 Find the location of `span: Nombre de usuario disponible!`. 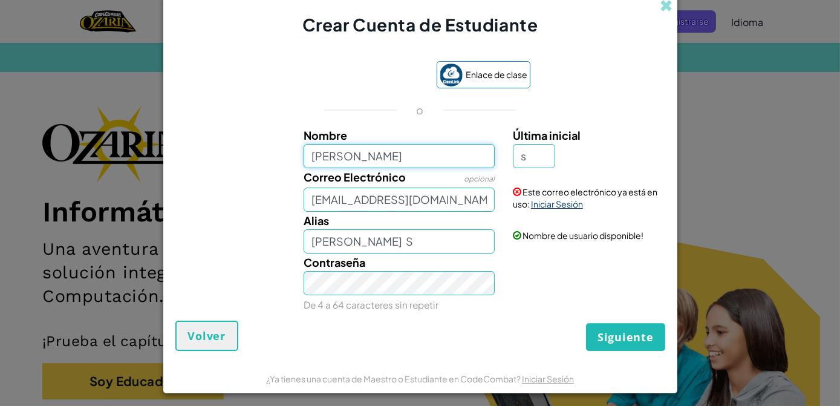

span: Nombre de usuario disponible! is located at coordinates (583, 235).